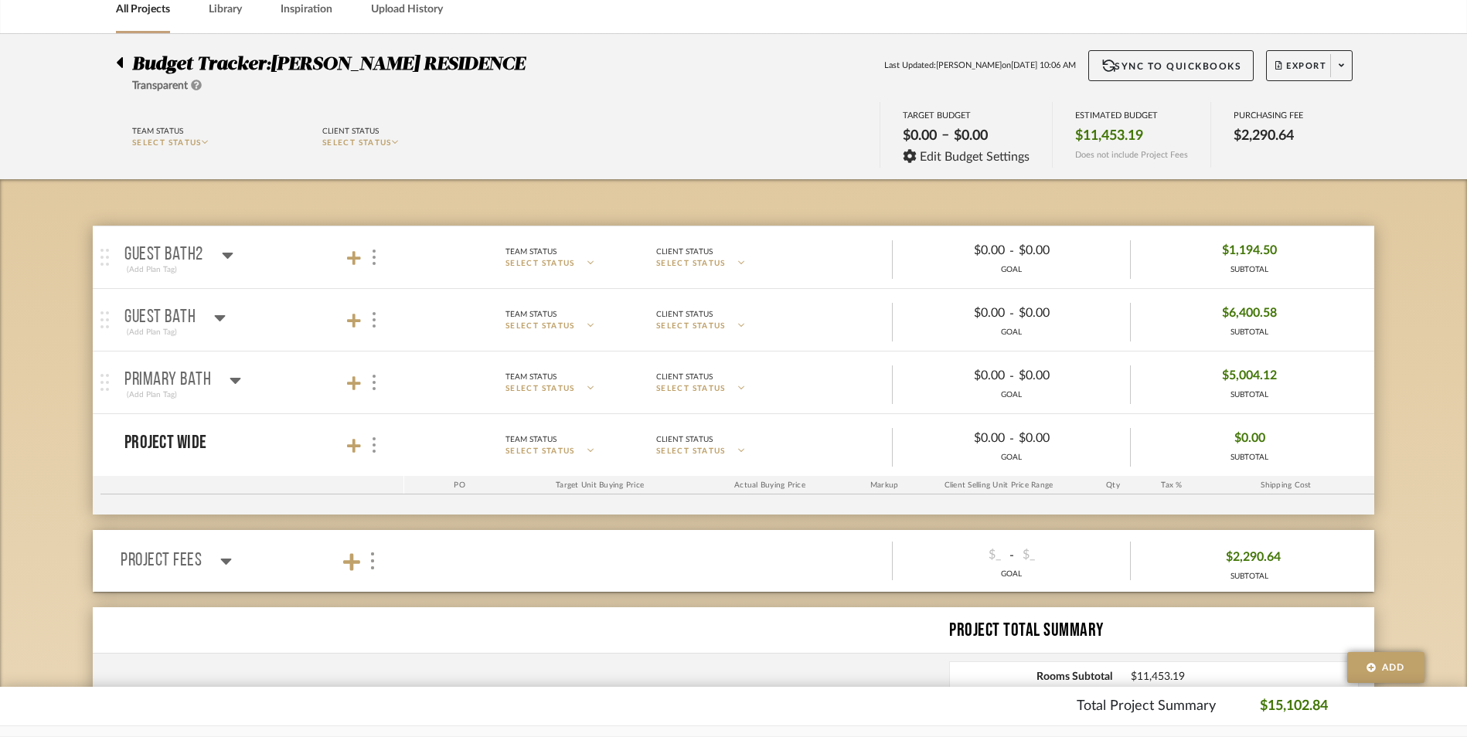  What do you see at coordinates (1301, 72) in the screenshot?
I see `span: Export` at bounding box center [1301, 72].